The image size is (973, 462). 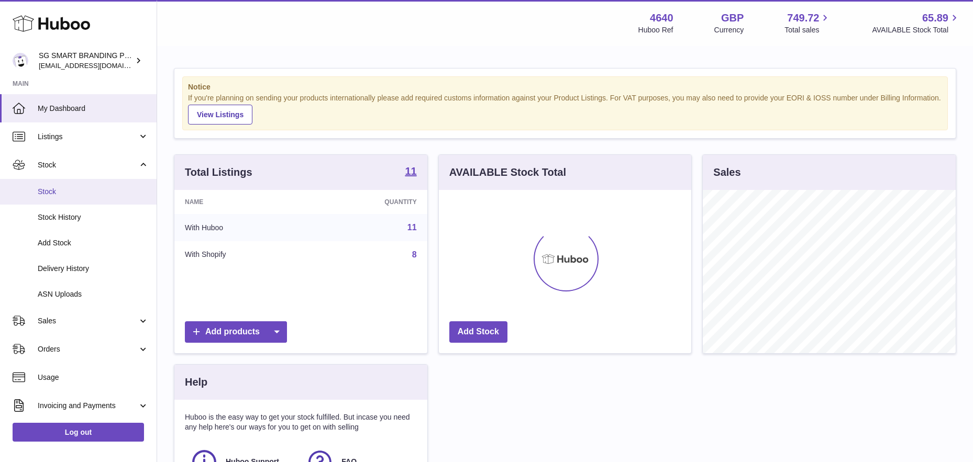 What do you see at coordinates (369, 202) in the screenshot?
I see `th: Quantity` at bounding box center [369, 202].